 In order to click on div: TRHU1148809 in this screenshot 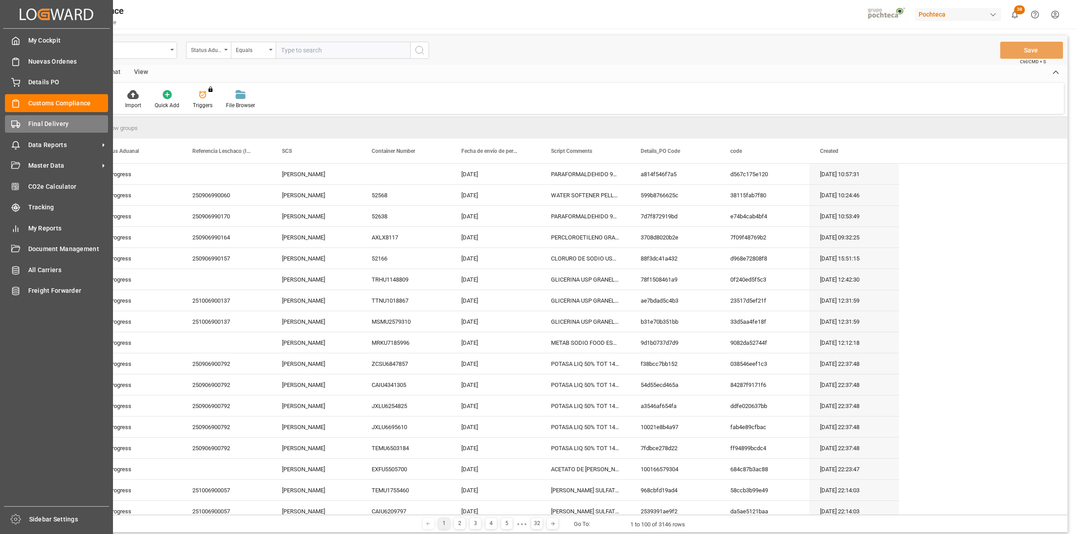, I will do `click(406, 279)`.